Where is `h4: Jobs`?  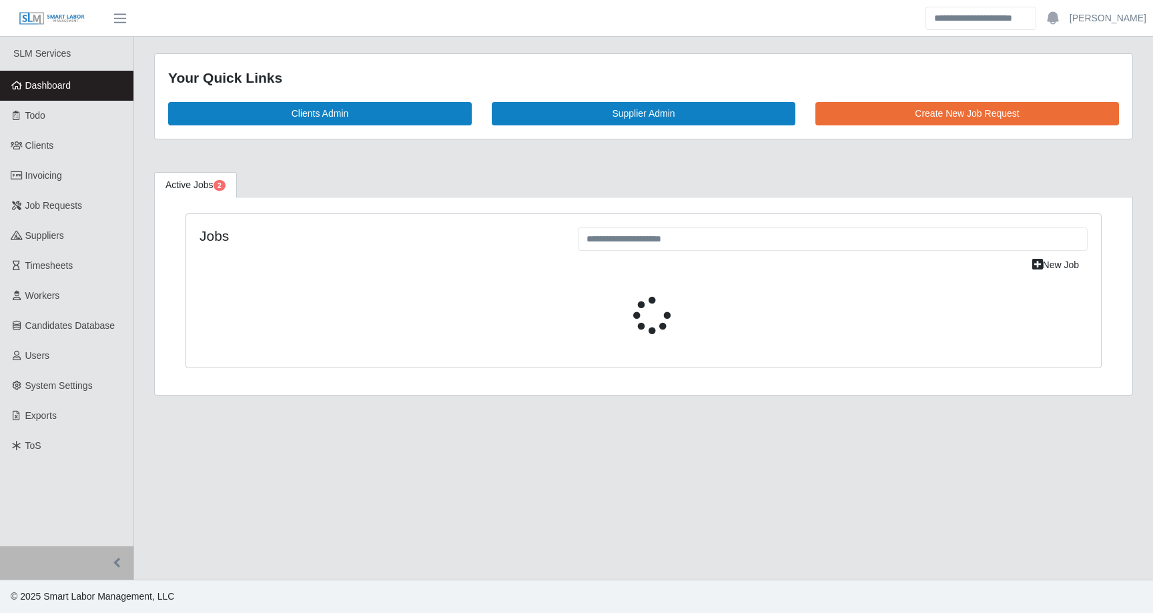 h4: Jobs is located at coordinates (378, 236).